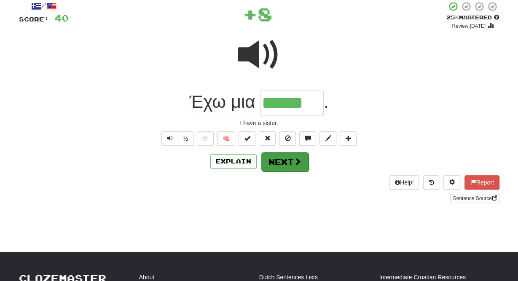 Image resolution: width=518 pixels, height=281 pixels. I want to click on span: Έχω, so click(207, 102).